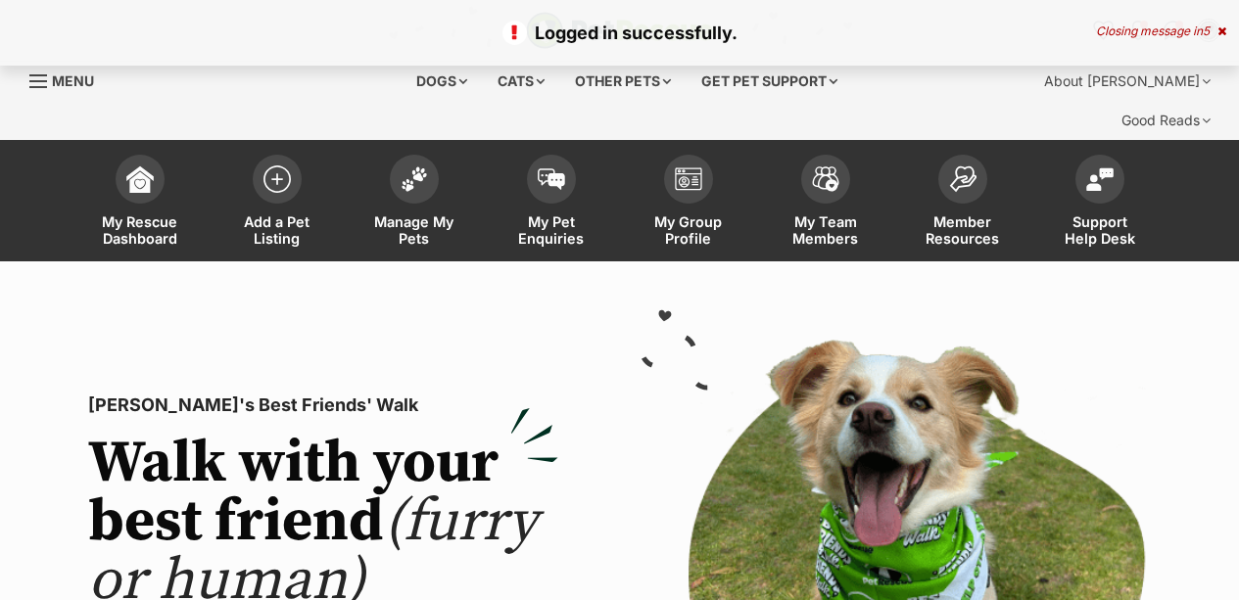 The width and height of the screenshot is (1239, 600). What do you see at coordinates (140, 179) in the screenshot?
I see `img: dashboard-icon-eb2f2d2d3e046f16d808141f083e7271f6b2e854fb5c12c21221c1fb7104beca.svg` at bounding box center [140, 179].